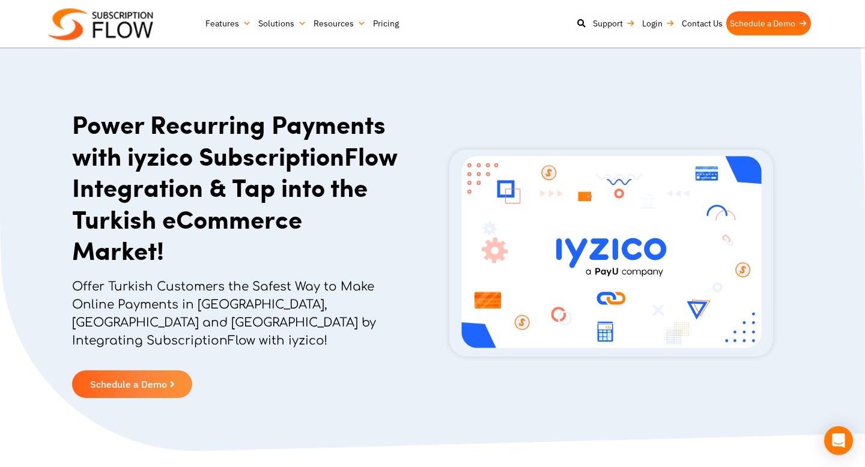 Image resolution: width=865 pixels, height=467 pixels. Describe the element at coordinates (282, 23) in the screenshot. I see `a: Solutions` at that location.